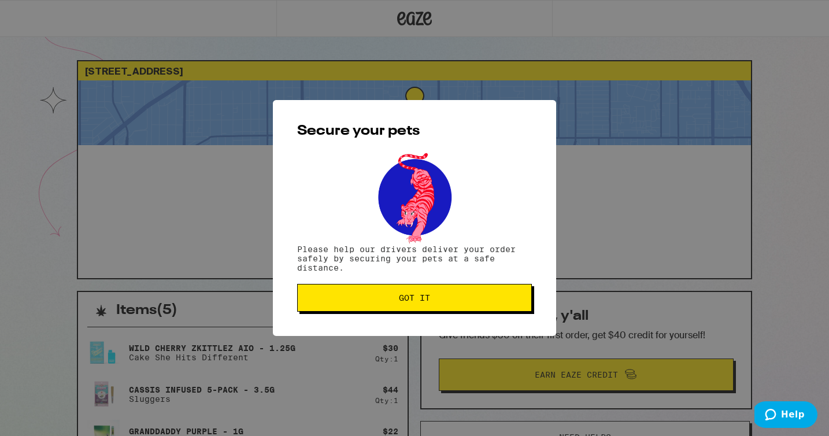 This screenshot has width=829, height=436. What do you see at coordinates (414, 131) in the screenshot?
I see `h2: Secure your pets` at bounding box center [414, 131].